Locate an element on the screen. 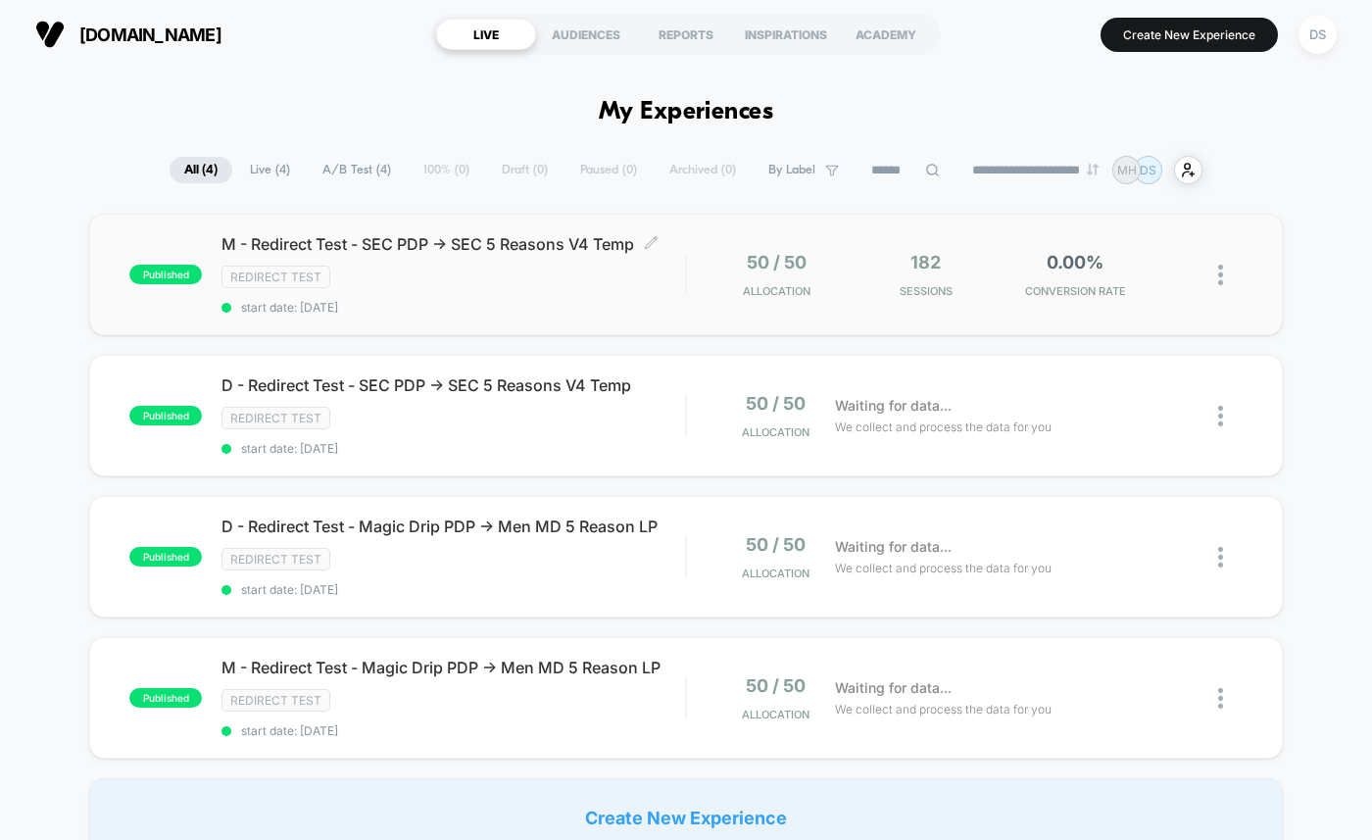 Image resolution: width=1372 pixels, height=840 pixels. h1: My Experiences is located at coordinates (686, 112).